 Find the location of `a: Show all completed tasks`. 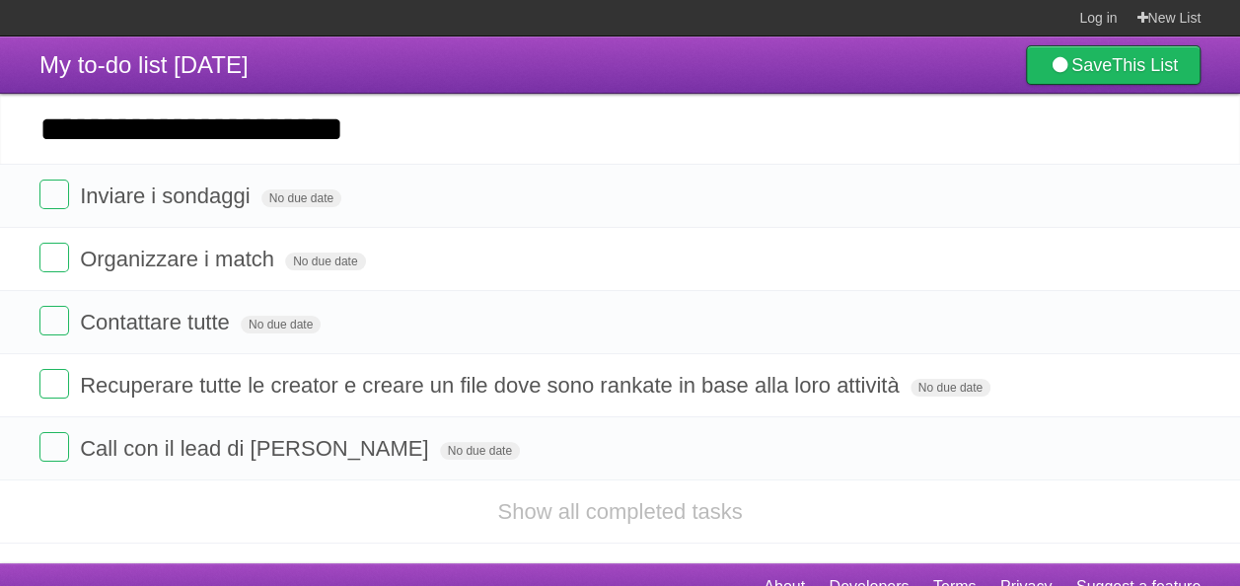

a: Show all completed tasks is located at coordinates (619, 511).